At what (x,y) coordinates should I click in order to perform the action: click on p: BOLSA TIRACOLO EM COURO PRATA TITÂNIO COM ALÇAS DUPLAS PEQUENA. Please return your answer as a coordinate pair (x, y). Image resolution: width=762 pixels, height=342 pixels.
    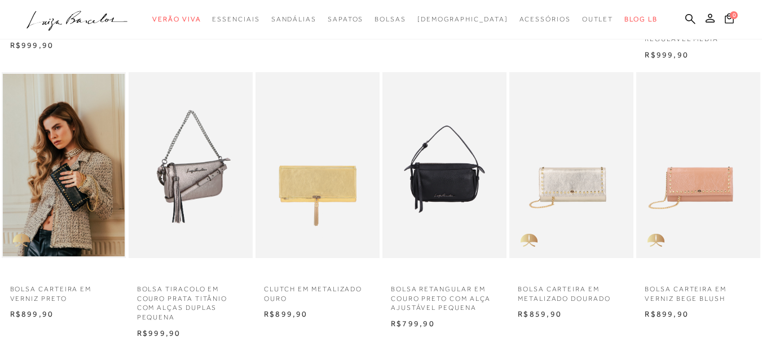
    Looking at the image, I should click on (191, 300).